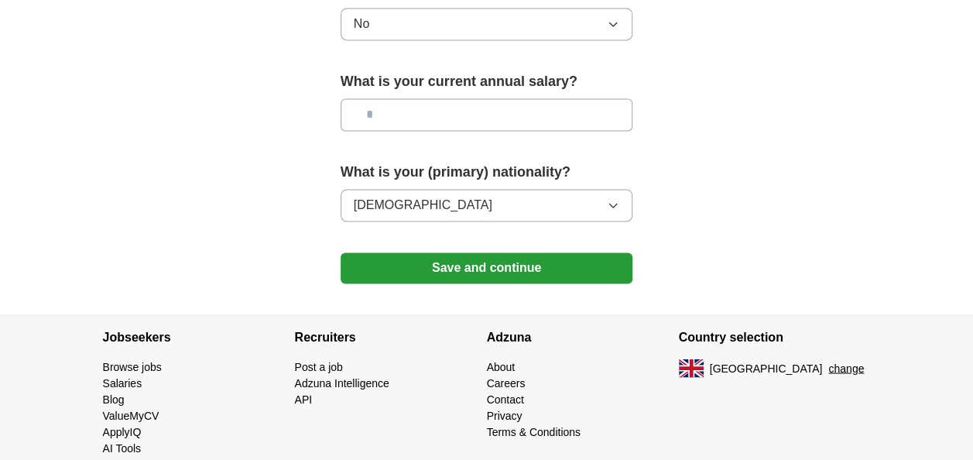 The width and height of the screenshot is (973, 460). I want to click on a: AI Tools, so click(122, 448).